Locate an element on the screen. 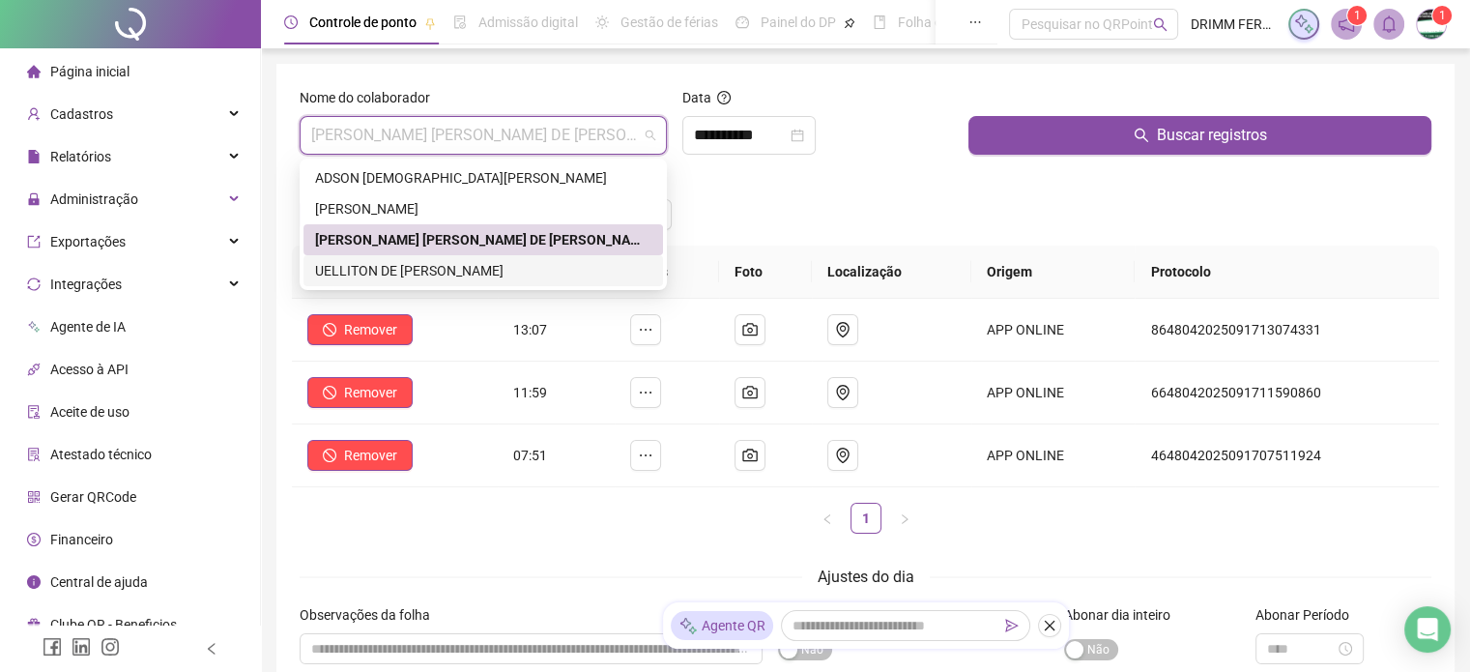  span: Financeiro is located at coordinates (81, 539).